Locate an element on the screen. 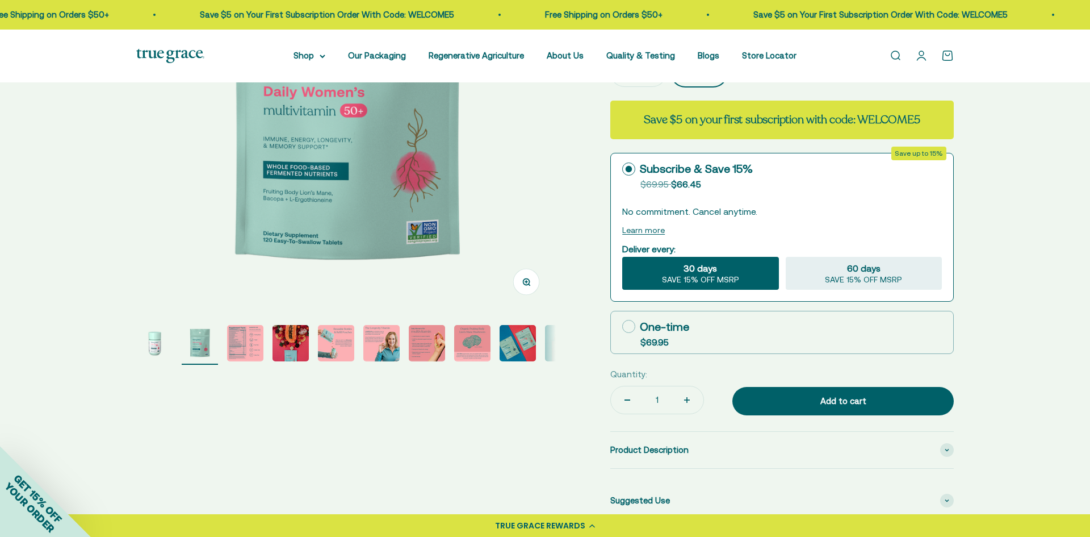 Image resolution: width=1090 pixels, height=537 pixels. button: Go to item 7 is located at coordinates (427, 345).